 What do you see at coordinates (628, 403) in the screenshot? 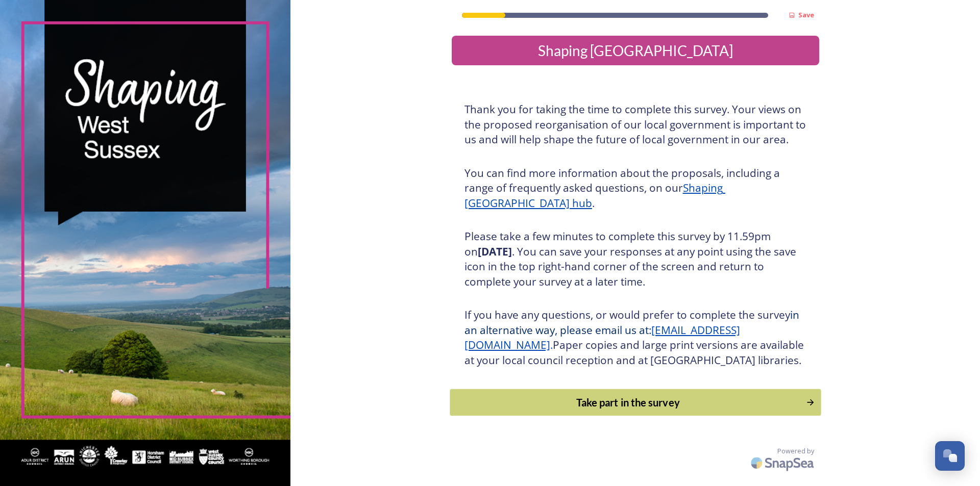
I see `div: Take part in the survey` at bounding box center [628, 403].